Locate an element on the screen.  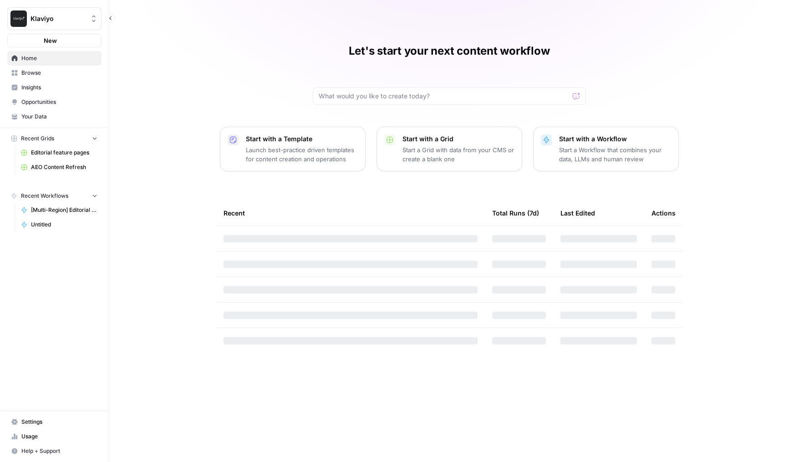
span: New is located at coordinates (50, 41).